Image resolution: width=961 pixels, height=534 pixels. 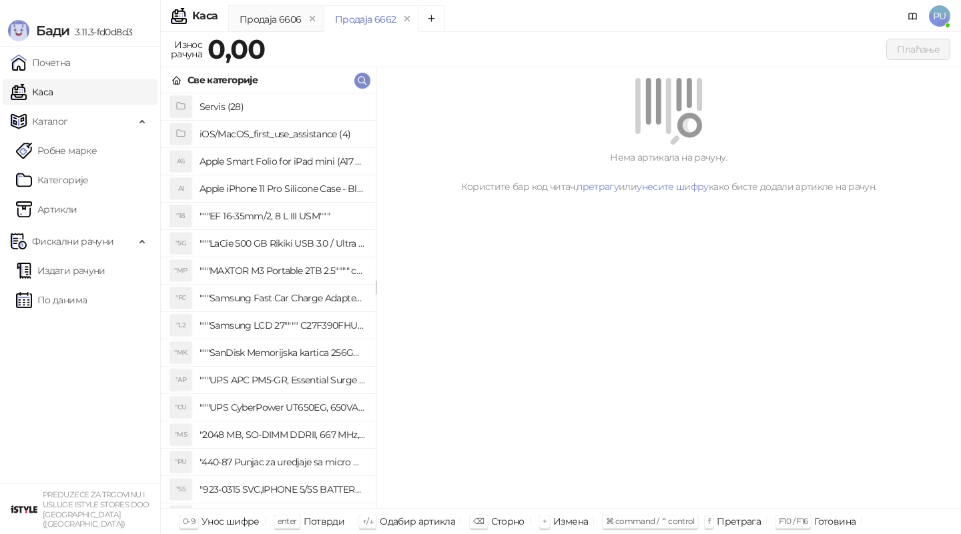 I want to click on button: Плаћање, so click(x=918, y=49).